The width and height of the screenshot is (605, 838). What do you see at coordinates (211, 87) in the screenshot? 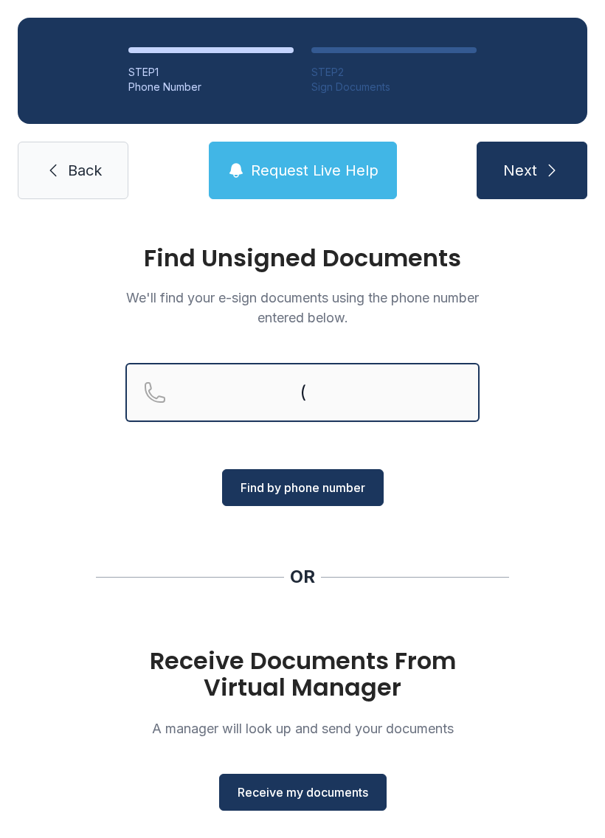
I see `div: Phone Number` at bounding box center [211, 87].